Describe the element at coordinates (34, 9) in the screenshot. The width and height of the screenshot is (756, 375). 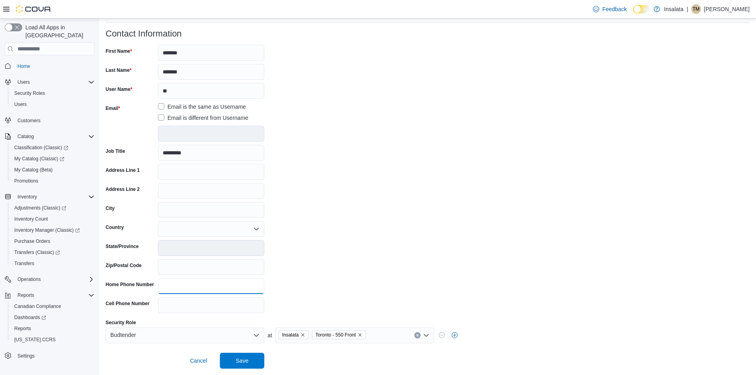
I see `img: Cova` at that location.